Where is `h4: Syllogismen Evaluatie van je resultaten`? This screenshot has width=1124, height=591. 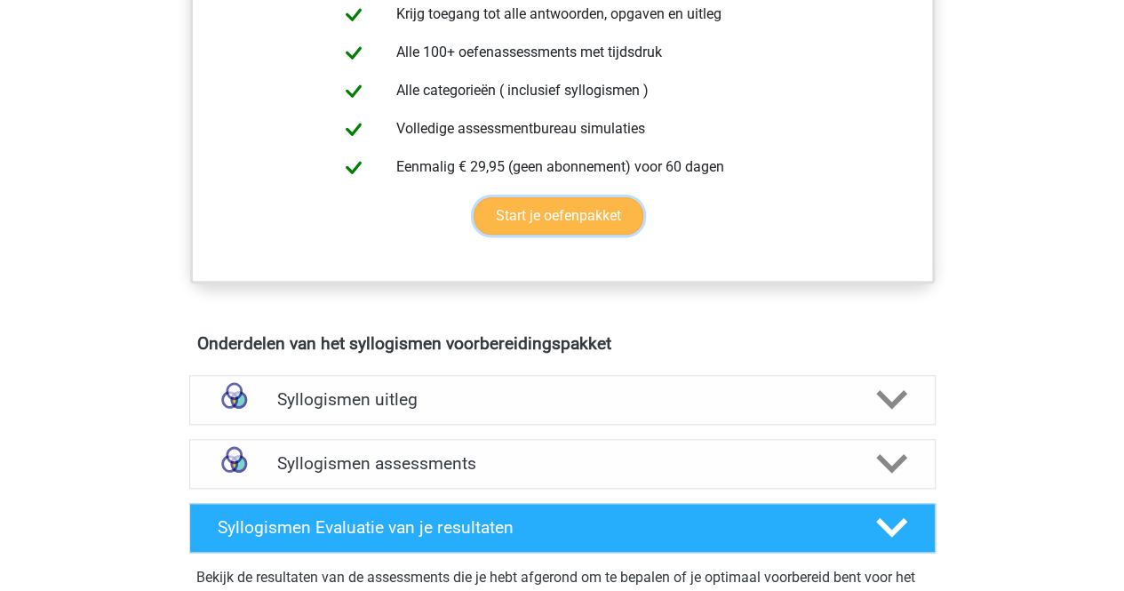
h4: Syllogismen Evaluatie van je resultaten is located at coordinates (532, 527).